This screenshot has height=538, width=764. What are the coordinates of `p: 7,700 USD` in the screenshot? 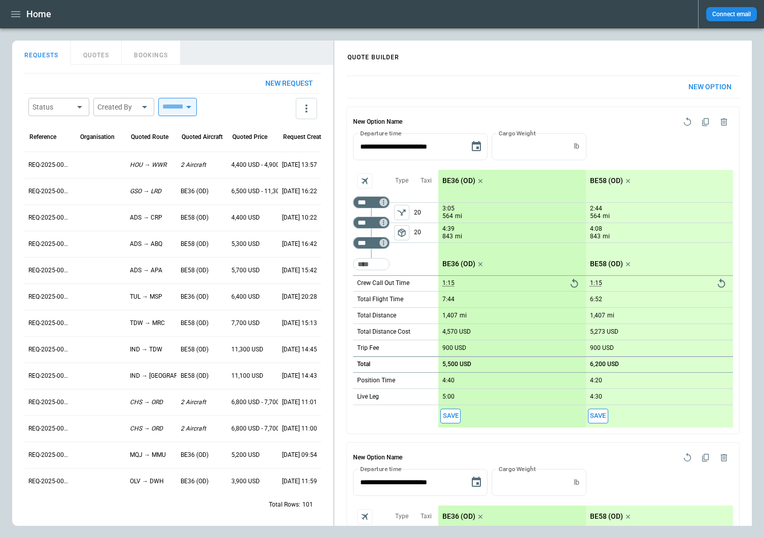 It's located at (246, 323).